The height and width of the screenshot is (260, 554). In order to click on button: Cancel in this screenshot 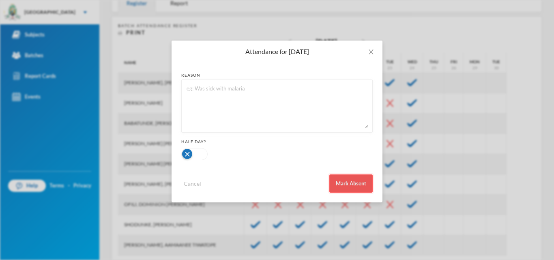, I will do `click(192, 183)`.